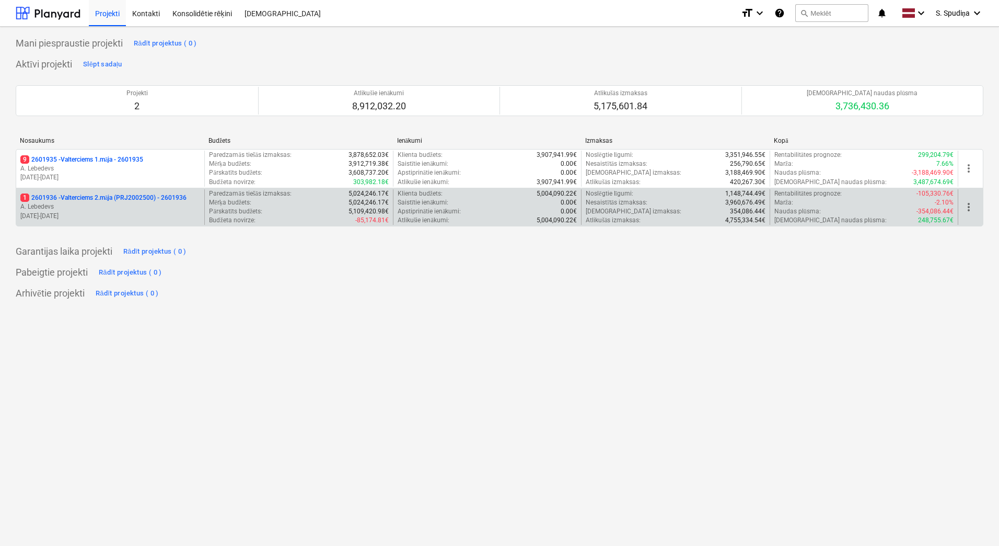 Image resolution: width=999 pixels, height=546 pixels. Describe the element at coordinates (935, 193) in the screenshot. I see `p: -105,330.76€` at that location.